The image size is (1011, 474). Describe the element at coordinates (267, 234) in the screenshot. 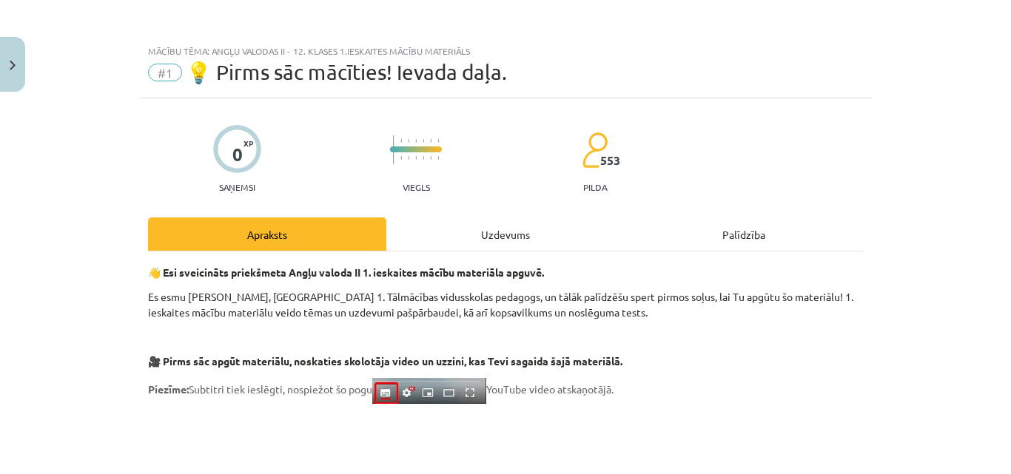

I see `div: Apraksts` at that location.